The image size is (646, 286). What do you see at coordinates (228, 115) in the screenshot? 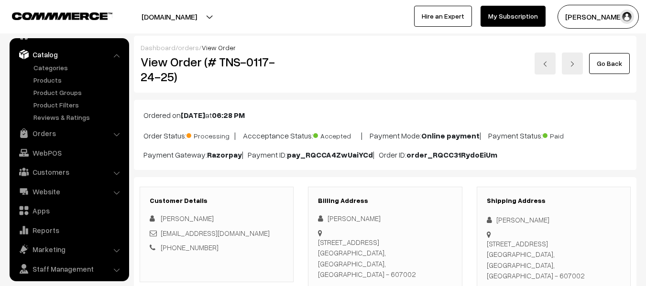
I see `b: 06:28 PM` at bounding box center [228, 115].